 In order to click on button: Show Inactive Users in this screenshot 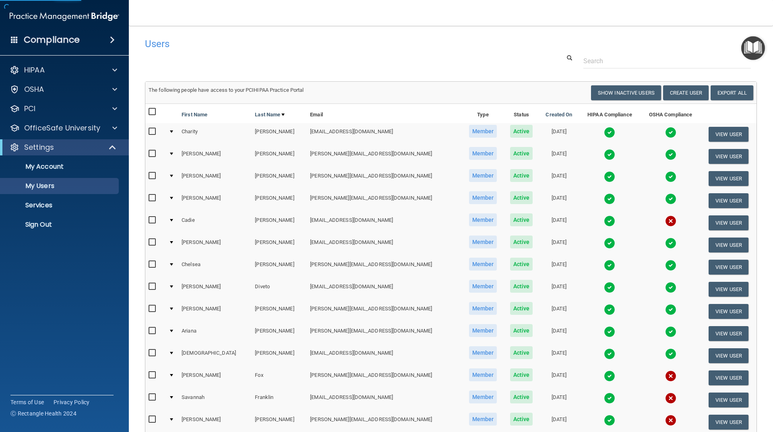, I will do `click(626, 93)`.